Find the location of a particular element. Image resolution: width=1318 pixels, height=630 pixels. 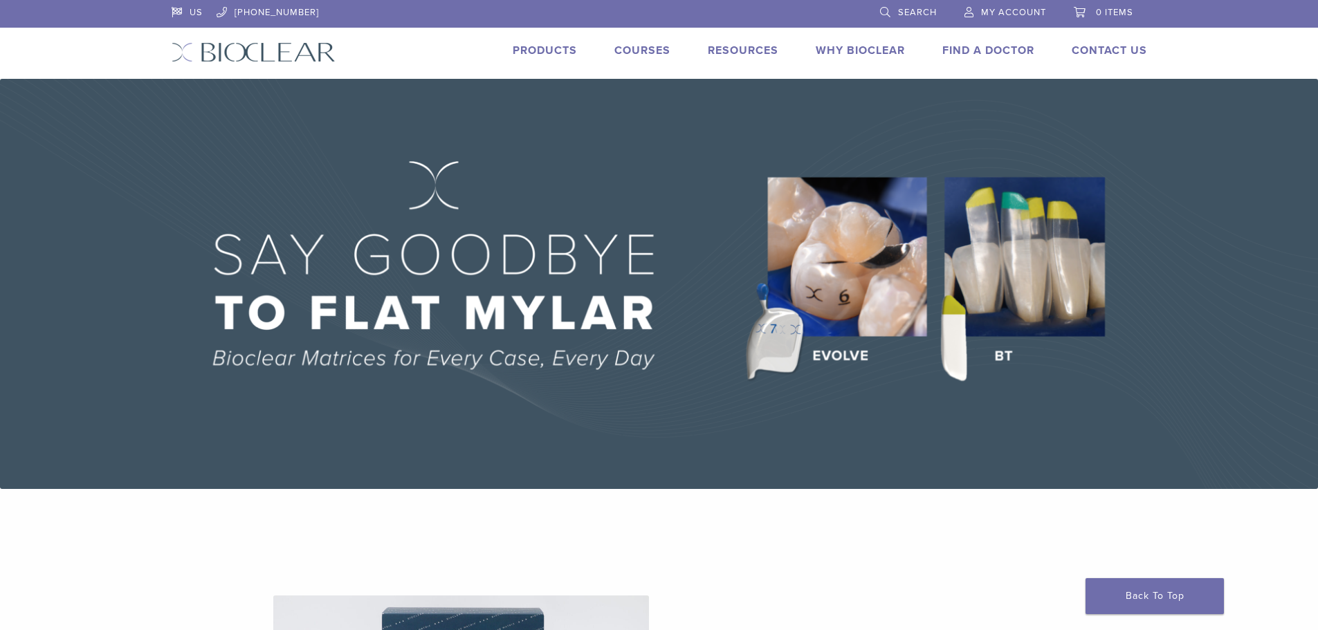

a: Resources is located at coordinates (743, 50).